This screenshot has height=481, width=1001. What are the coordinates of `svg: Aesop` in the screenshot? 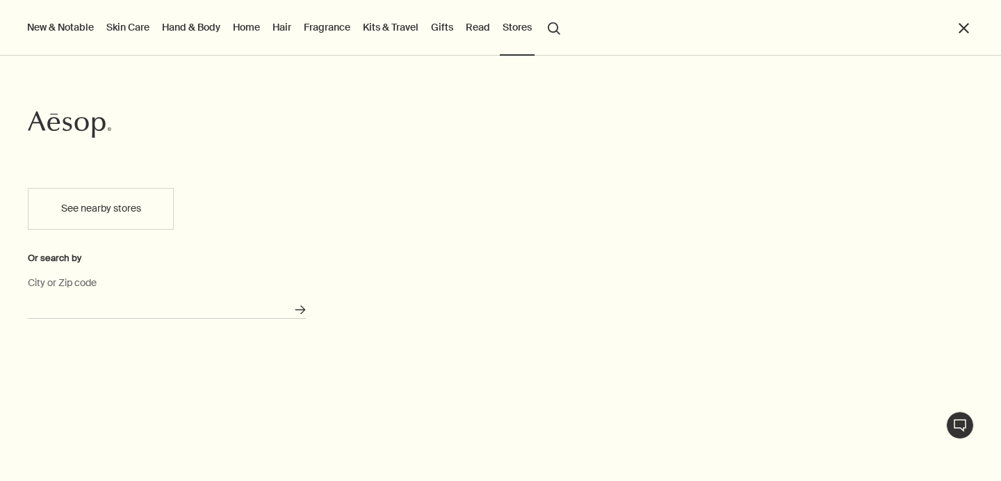 It's located at (70, 124).